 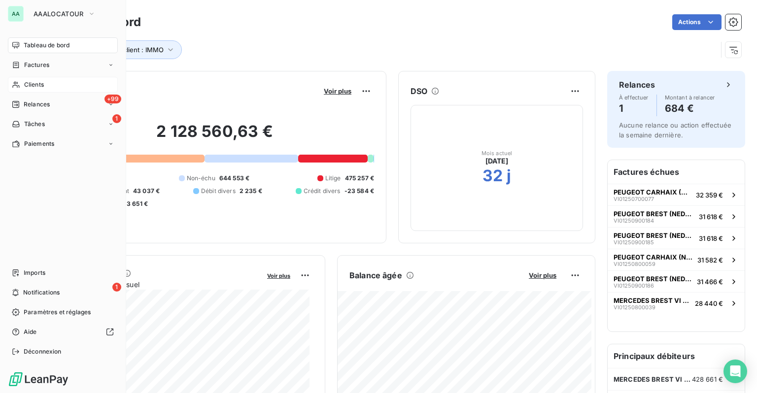 What do you see at coordinates (333, 178) in the screenshot?
I see `span: Litige` at bounding box center [333, 178].